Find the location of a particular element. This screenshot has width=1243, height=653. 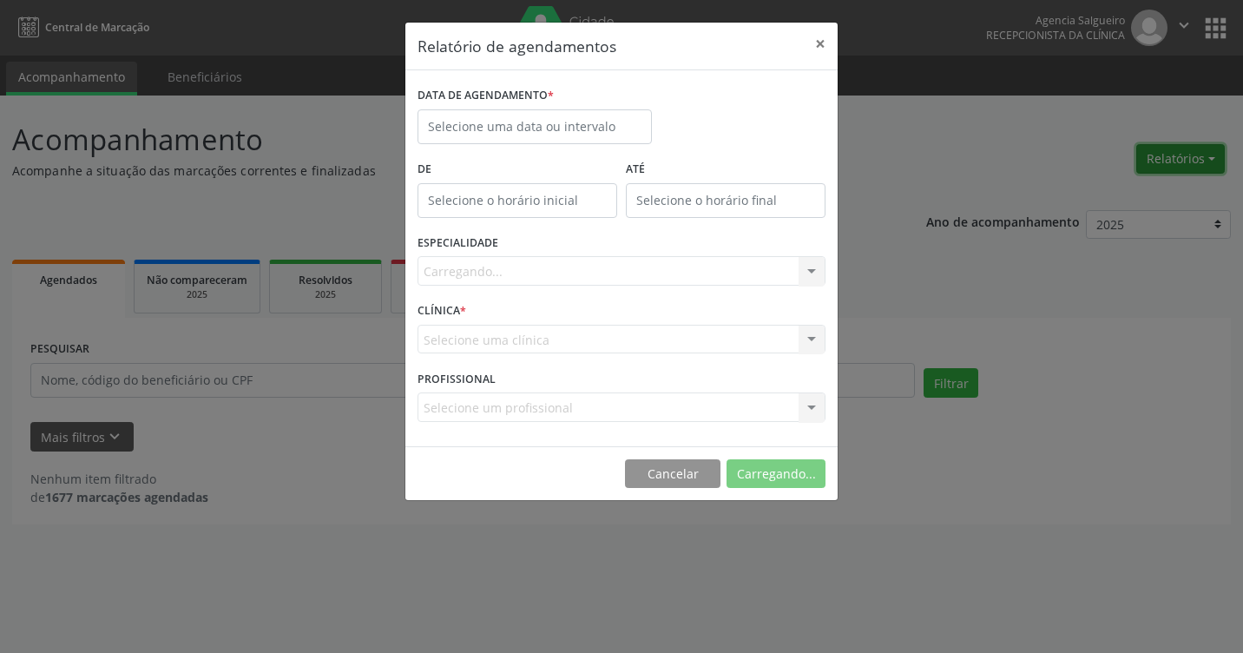

label: ESPECIALIDADE is located at coordinates (458, 243).